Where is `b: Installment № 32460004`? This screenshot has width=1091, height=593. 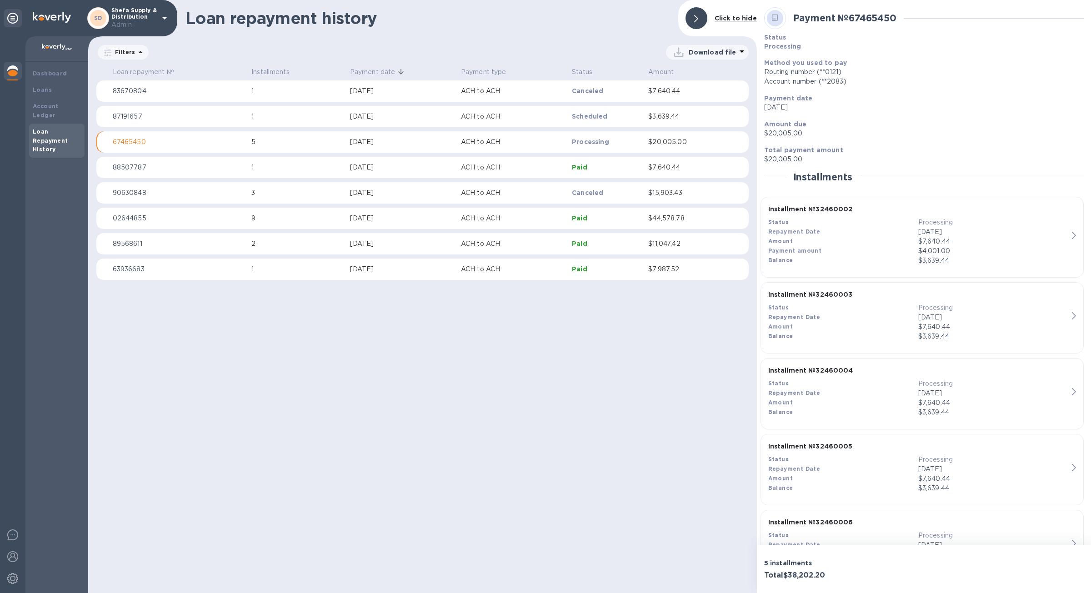
b: Installment № 32460004 is located at coordinates (811, 371).